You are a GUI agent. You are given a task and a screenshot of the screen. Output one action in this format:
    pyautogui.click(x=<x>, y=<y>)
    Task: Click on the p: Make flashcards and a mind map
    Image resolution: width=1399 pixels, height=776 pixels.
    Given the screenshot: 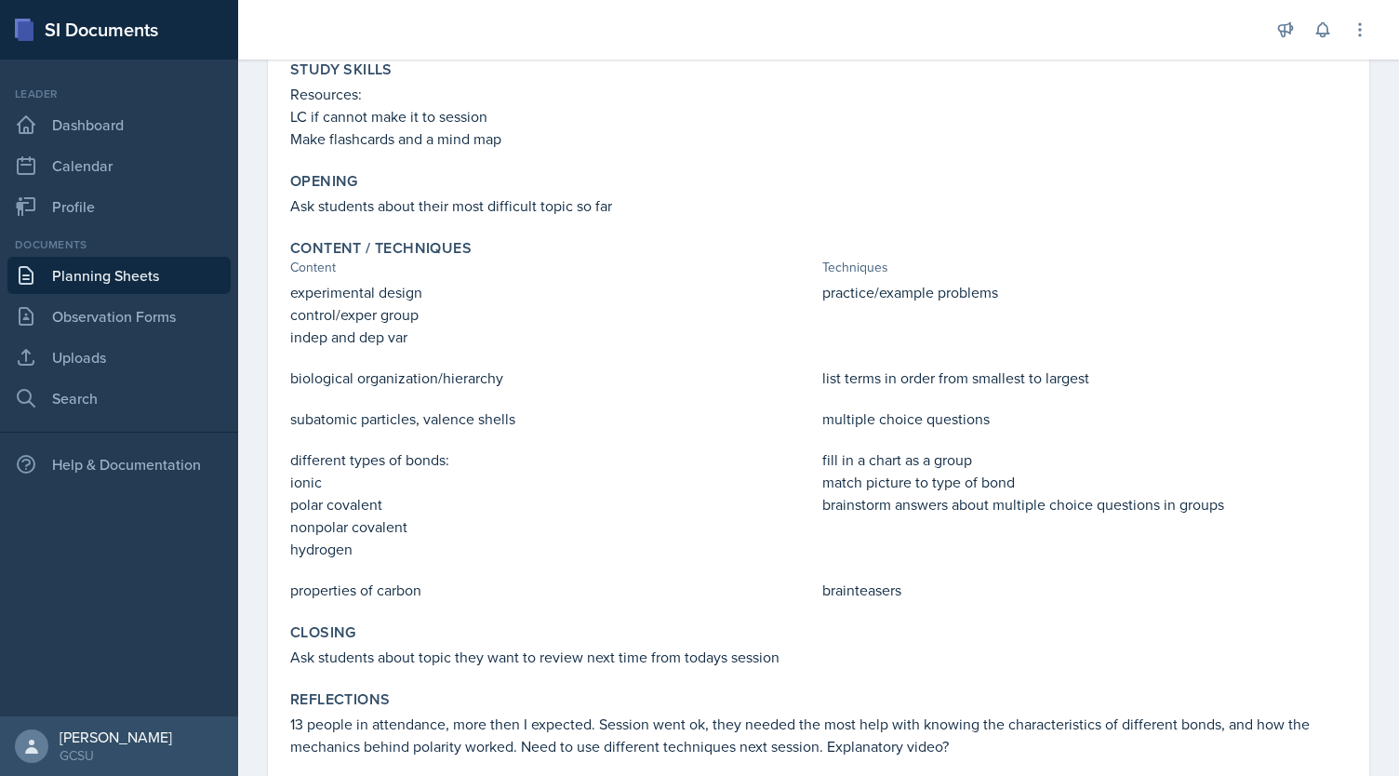 What is the action you would take?
    pyautogui.click(x=818, y=139)
    